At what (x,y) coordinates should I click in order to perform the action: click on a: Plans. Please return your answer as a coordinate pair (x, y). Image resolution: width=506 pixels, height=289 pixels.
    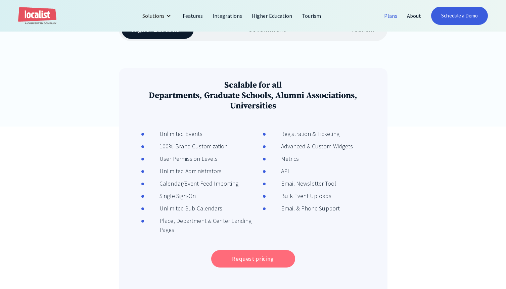
    Looking at the image, I should click on (391, 16).